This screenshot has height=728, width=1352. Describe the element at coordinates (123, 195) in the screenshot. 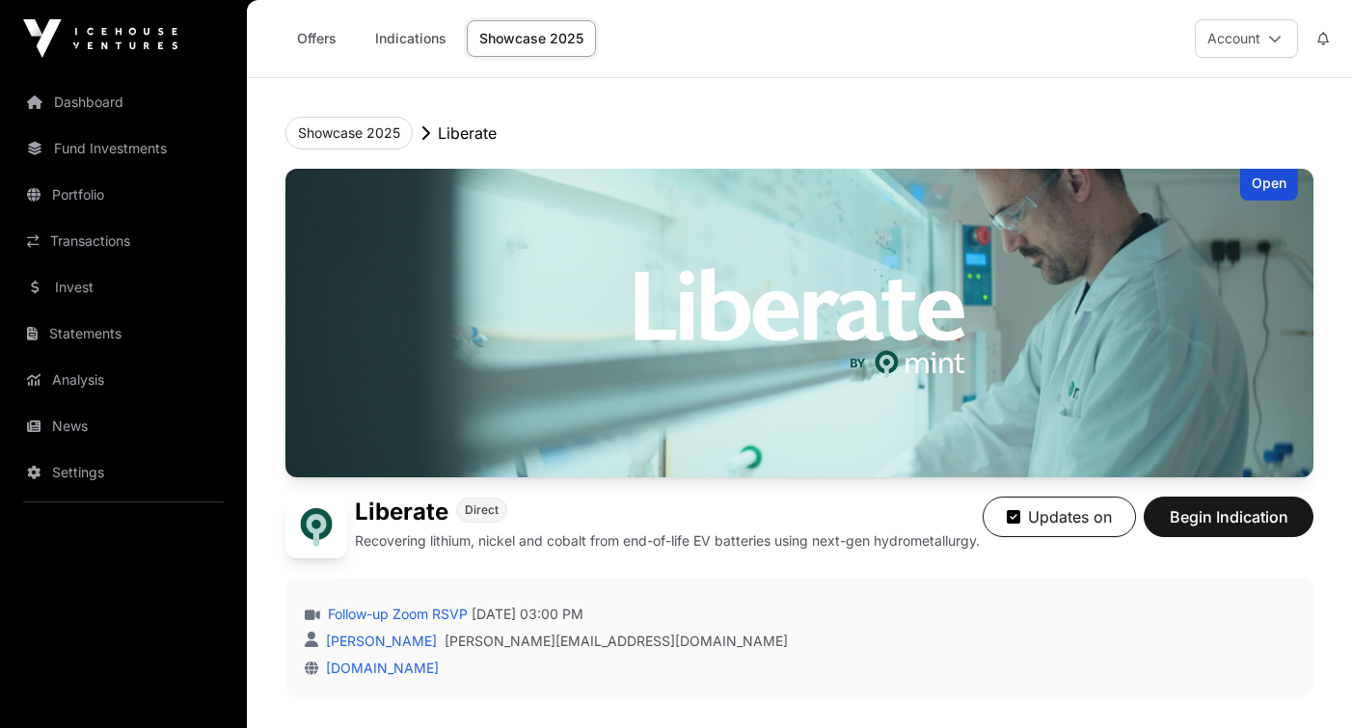

I see `a: Portfolio` at that location.